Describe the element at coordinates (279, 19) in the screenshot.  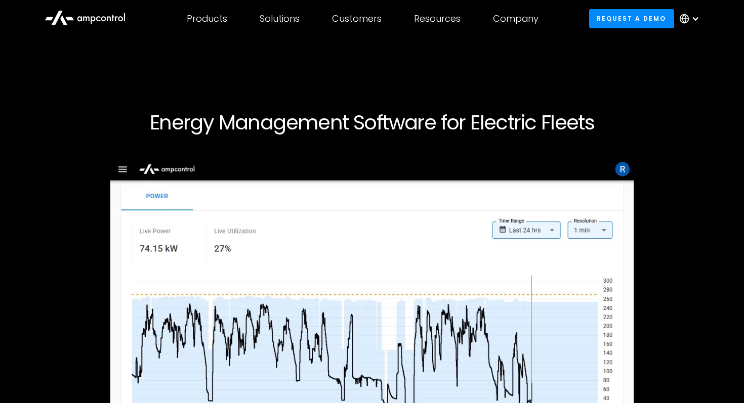
I see `div: Solutions` at that location.